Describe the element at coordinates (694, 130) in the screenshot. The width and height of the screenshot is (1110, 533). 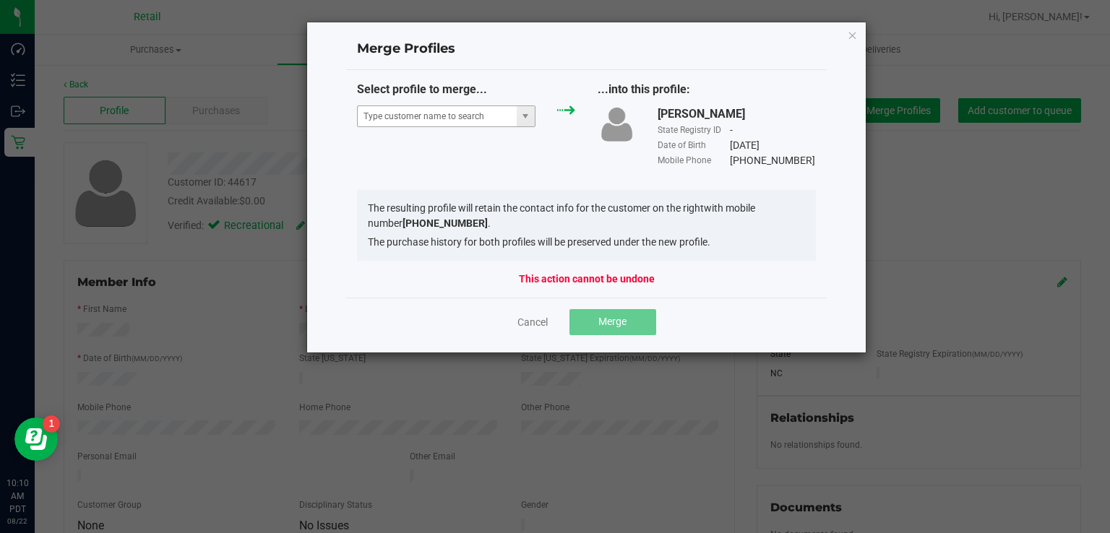
I see `div: State Registry ID` at that location.